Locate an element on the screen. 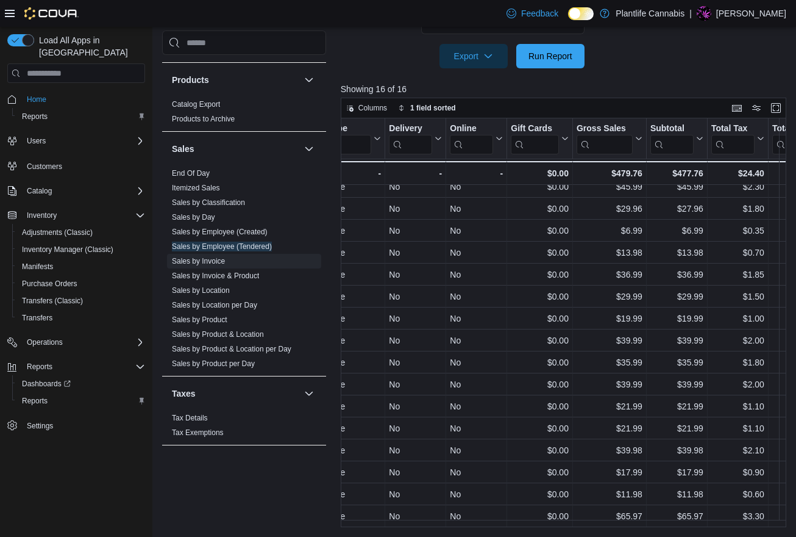  div: $13.98 is located at coordinates (610, 252).